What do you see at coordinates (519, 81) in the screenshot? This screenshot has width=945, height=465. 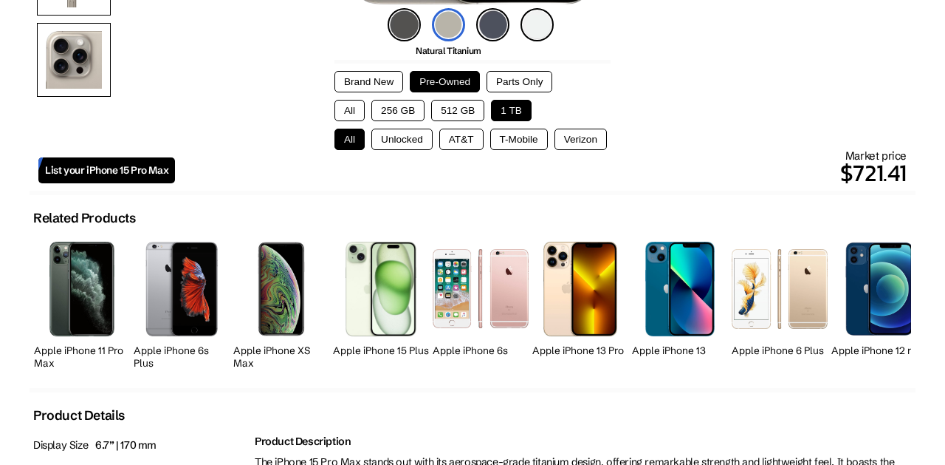 I see `button: Parts Only` at bounding box center [519, 81].